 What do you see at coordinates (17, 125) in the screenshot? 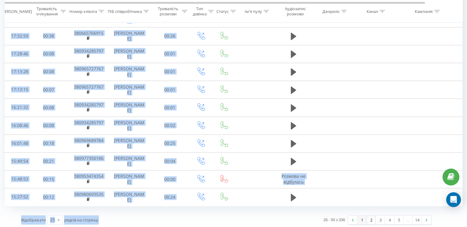
I see `div: 16:08:46` at bounding box center [17, 125].